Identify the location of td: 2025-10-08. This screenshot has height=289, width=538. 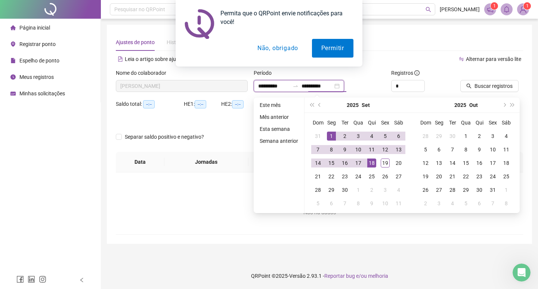
(358, 203).